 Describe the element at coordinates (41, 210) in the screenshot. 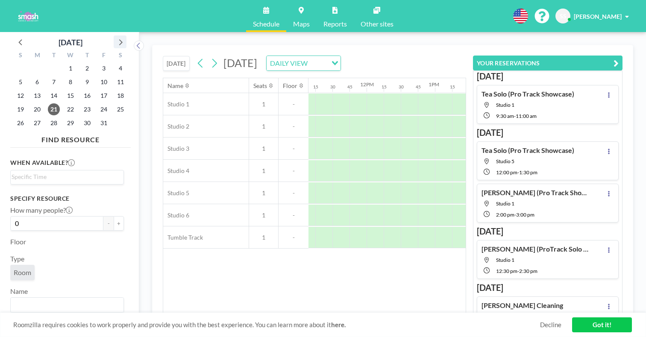

I see `label: How many people?` at that location.